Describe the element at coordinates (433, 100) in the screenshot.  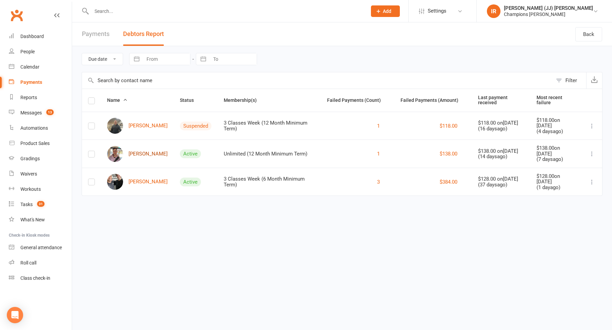
I see `span: Failed Payments (Amount)` at that location.